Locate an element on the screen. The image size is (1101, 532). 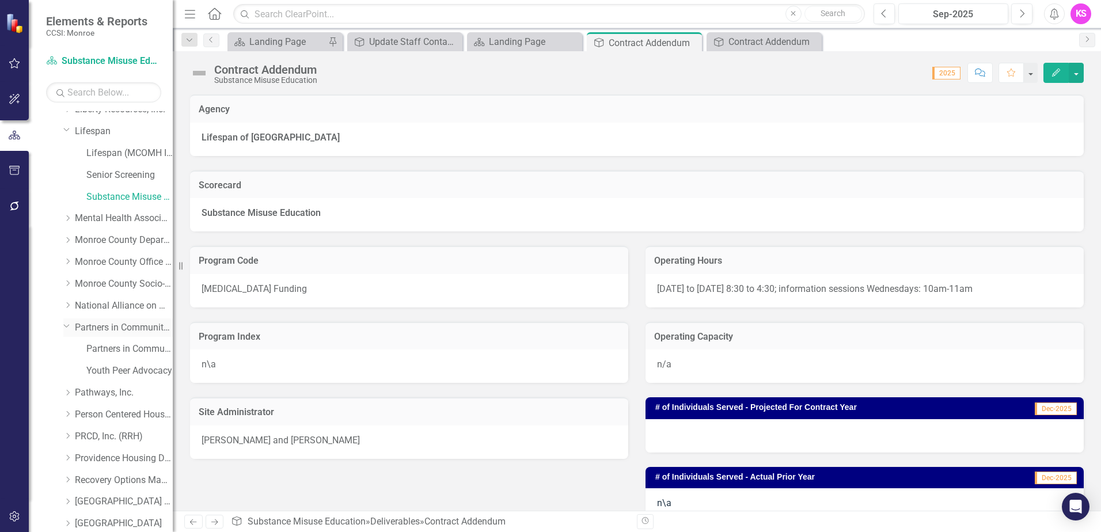
a: Lifespan is located at coordinates (124, 131).